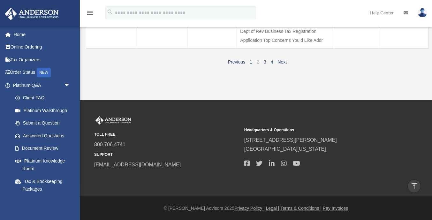  I want to click on a: menu, so click(90, 14).